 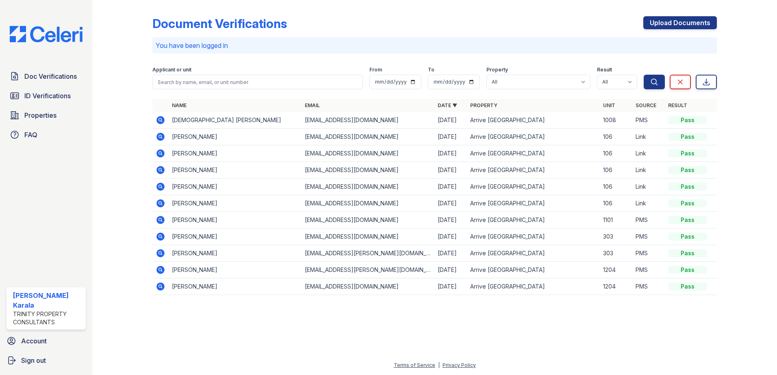 I want to click on a: Privacy Policy, so click(x=459, y=365).